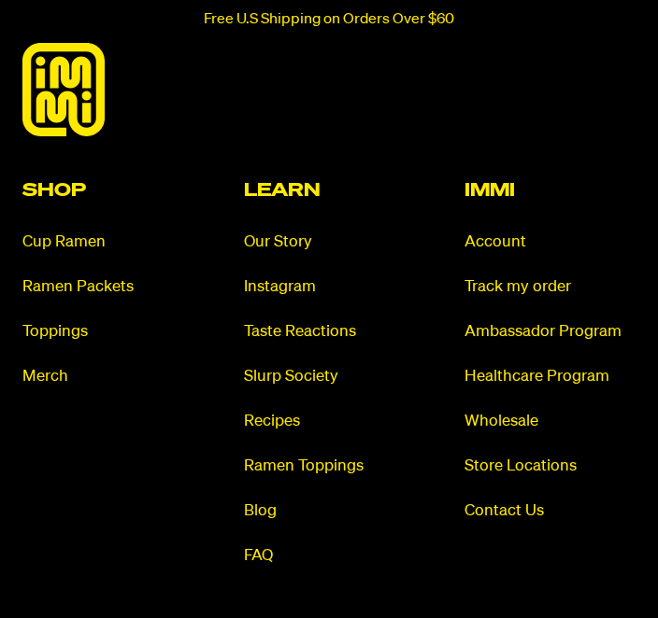  Describe the element at coordinates (329, 332) in the screenshot. I see `a: Taste Reactions` at that location.